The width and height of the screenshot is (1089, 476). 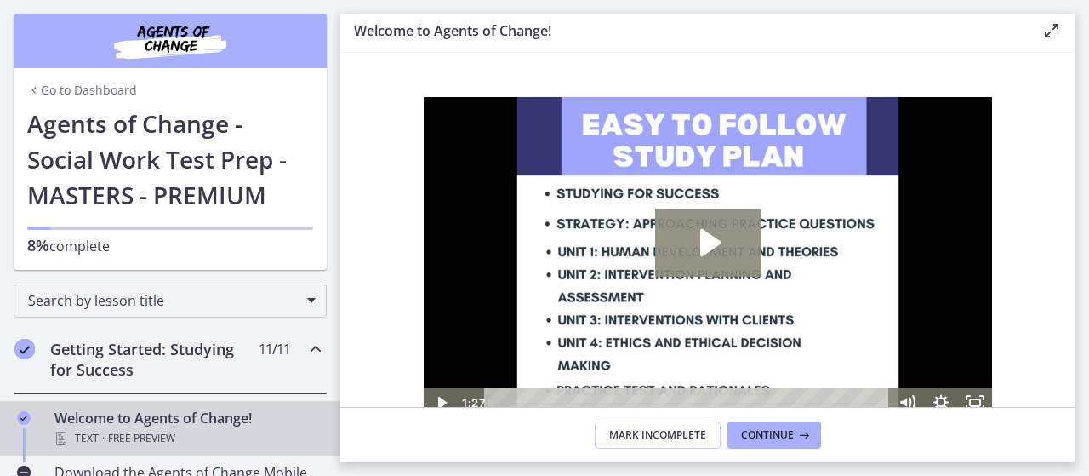 What do you see at coordinates (768, 435) in the screenshot?
I see `span: Continue` at bounding box center [768, 435].